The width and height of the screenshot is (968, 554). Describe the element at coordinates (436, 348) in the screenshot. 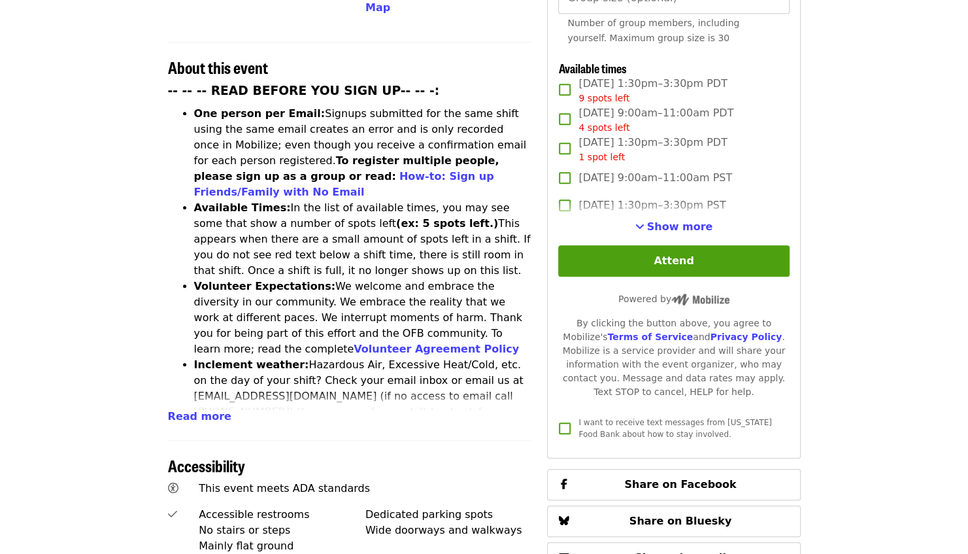

I see `a: Volunteer Agreement Policy` at that location.